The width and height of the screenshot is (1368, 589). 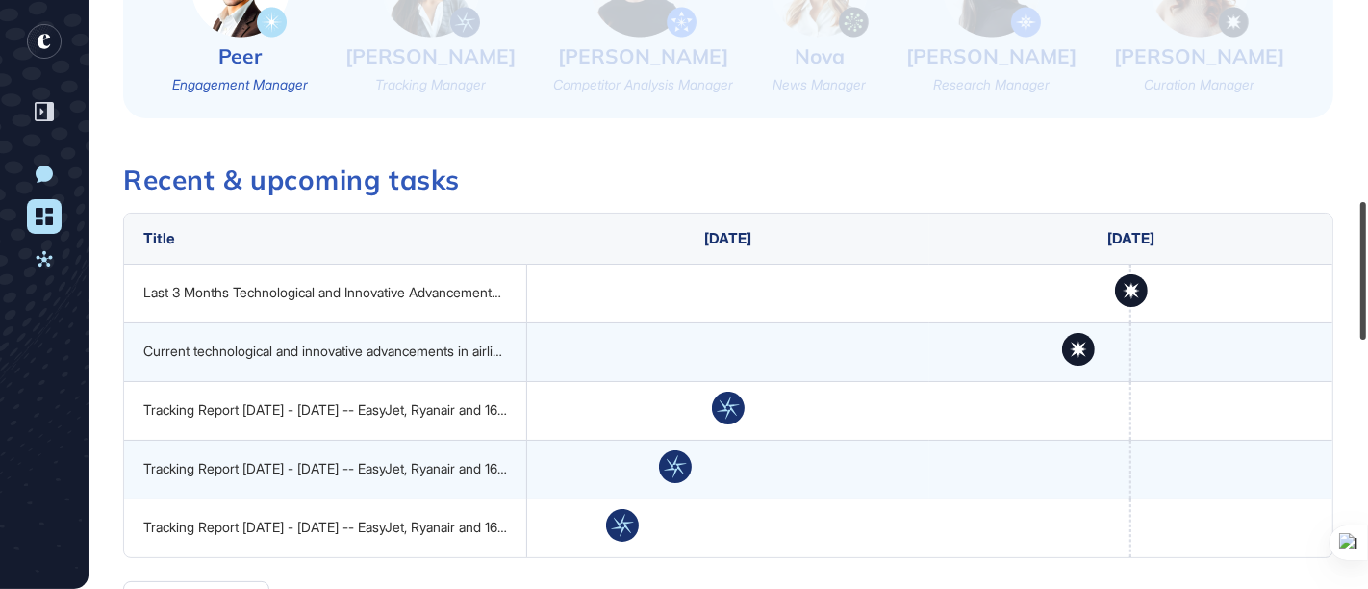 I want to click on h3: Recent & upcoming tasks, so click(x=728, y=180).